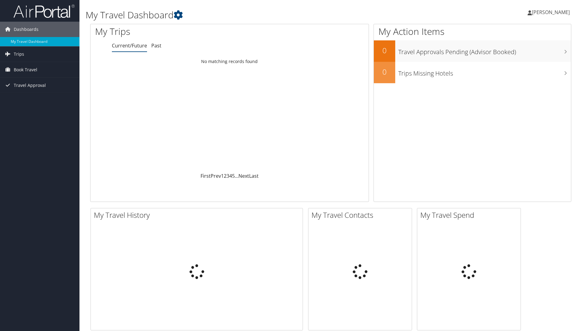 Image resolution: width=582 pixels, height=331 pixels. What do you see at coordinates (129, 46) in the screenshot?
I see `a: Current/Future` at bounding box center [129, 46].